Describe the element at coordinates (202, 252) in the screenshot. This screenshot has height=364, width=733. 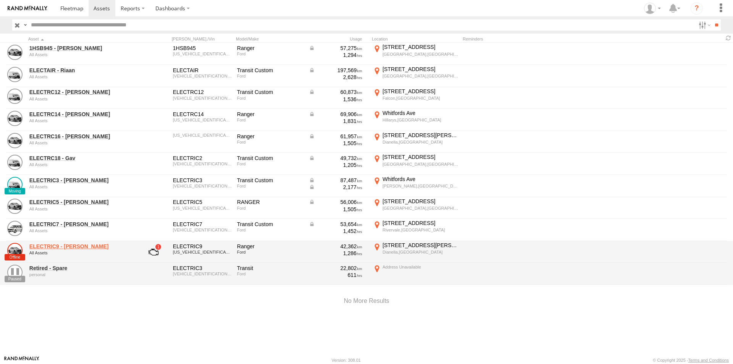
I see `div: MNAUMAF50FW475764` at that location.